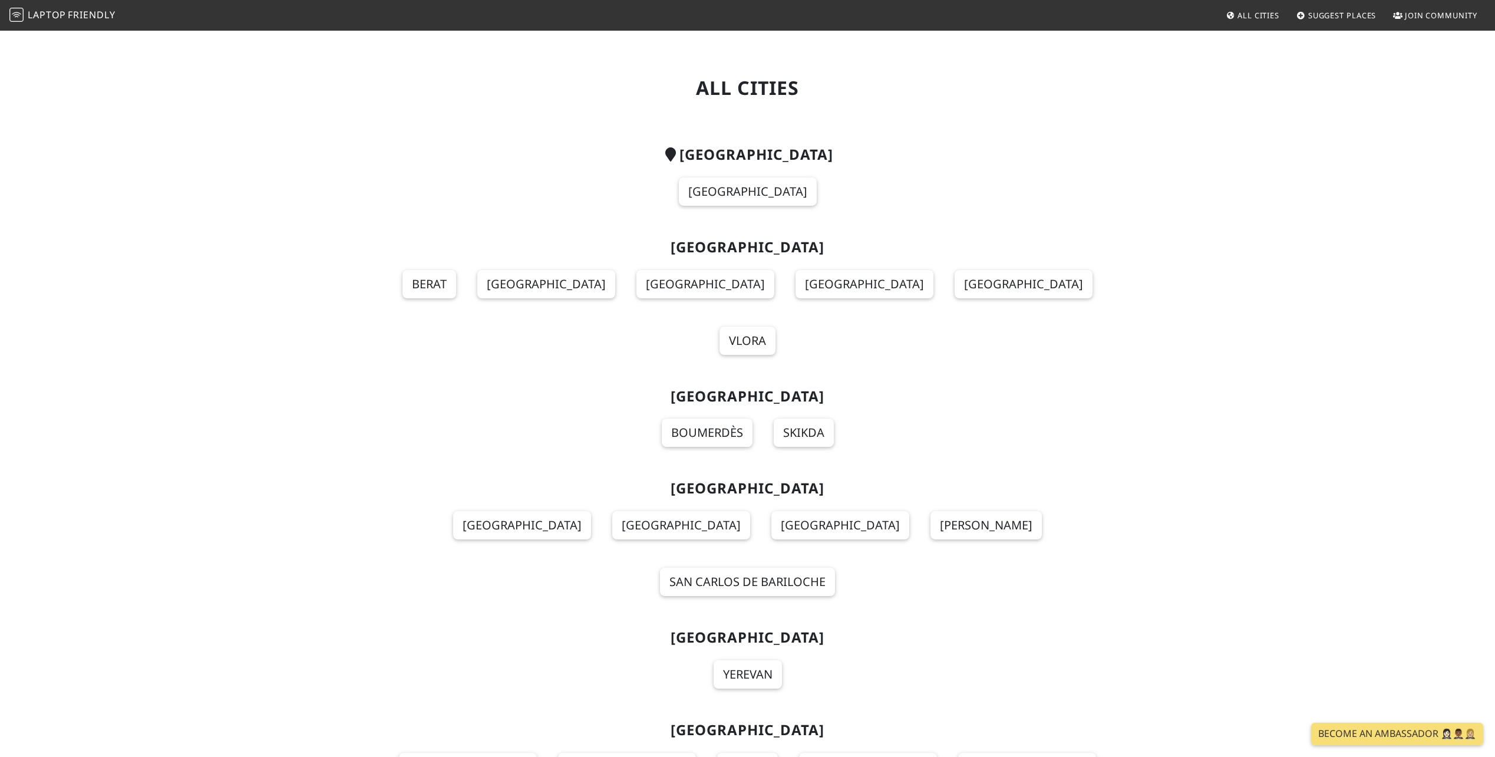 The image size is (1495, 757). I want to click on span: Join Community, so click(1441, 15).